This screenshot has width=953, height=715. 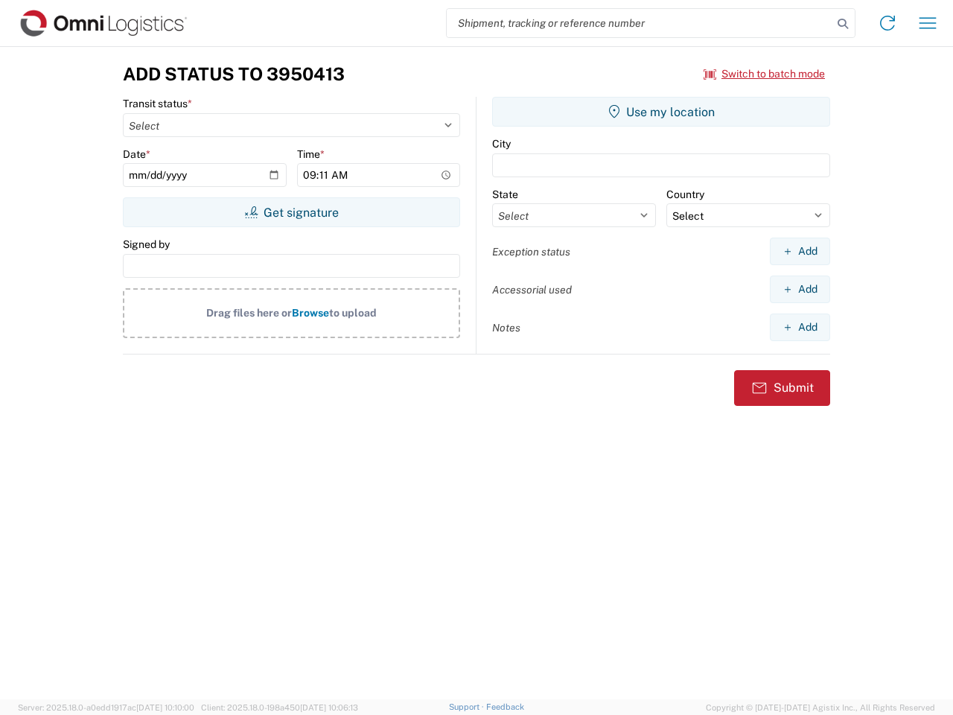 I want to click on button: Switch to batch mode, so click(x=764, y=74).